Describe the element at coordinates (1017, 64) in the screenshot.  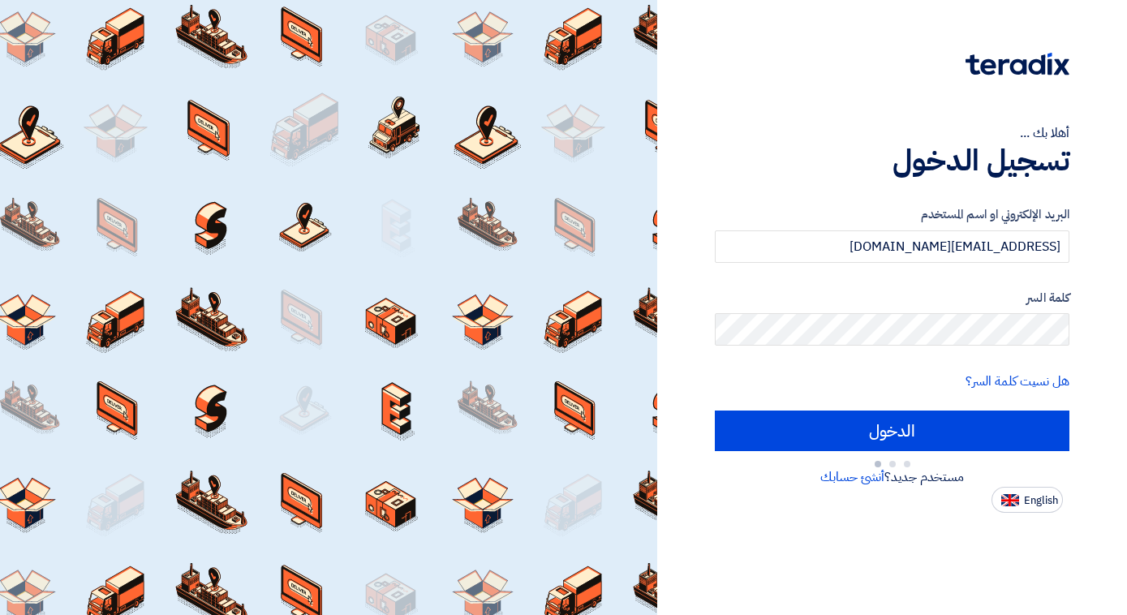
I see `img: Teradix logo` at that location.